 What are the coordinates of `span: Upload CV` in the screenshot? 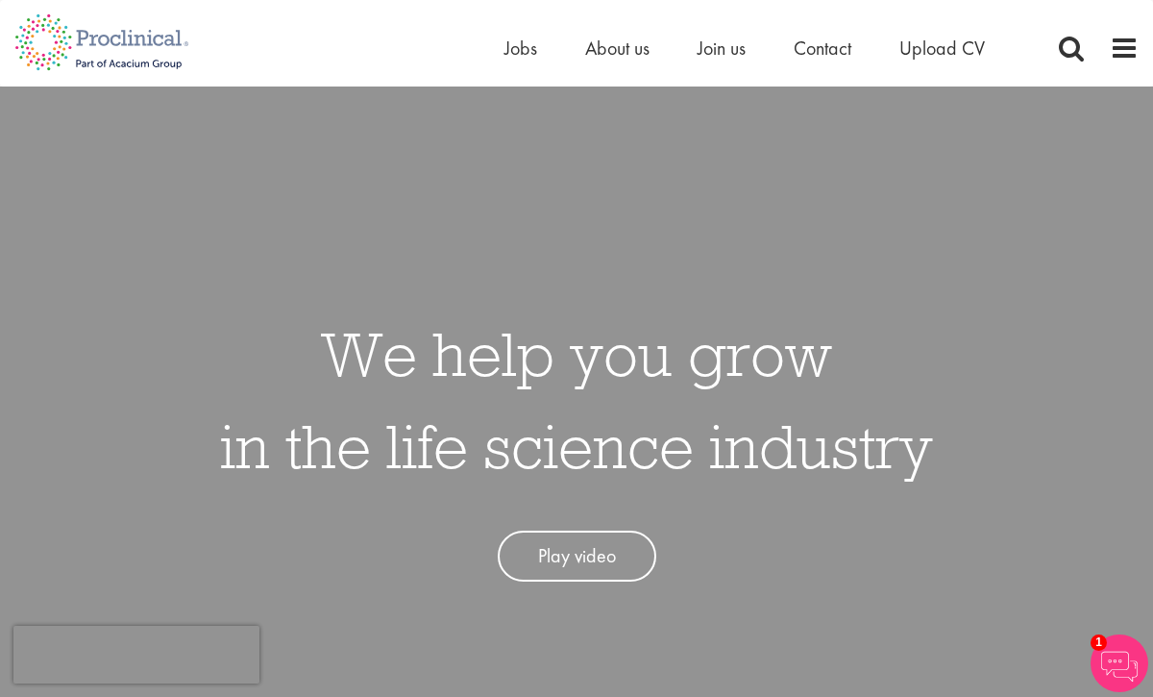 It's located at (942, 48).